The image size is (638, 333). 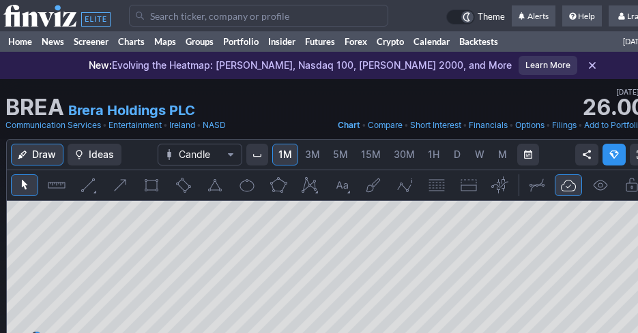 What do you see at coordinates (614, 155) in the screenshot?
I see `button: Explore new features` at bounding box center [614, 155].